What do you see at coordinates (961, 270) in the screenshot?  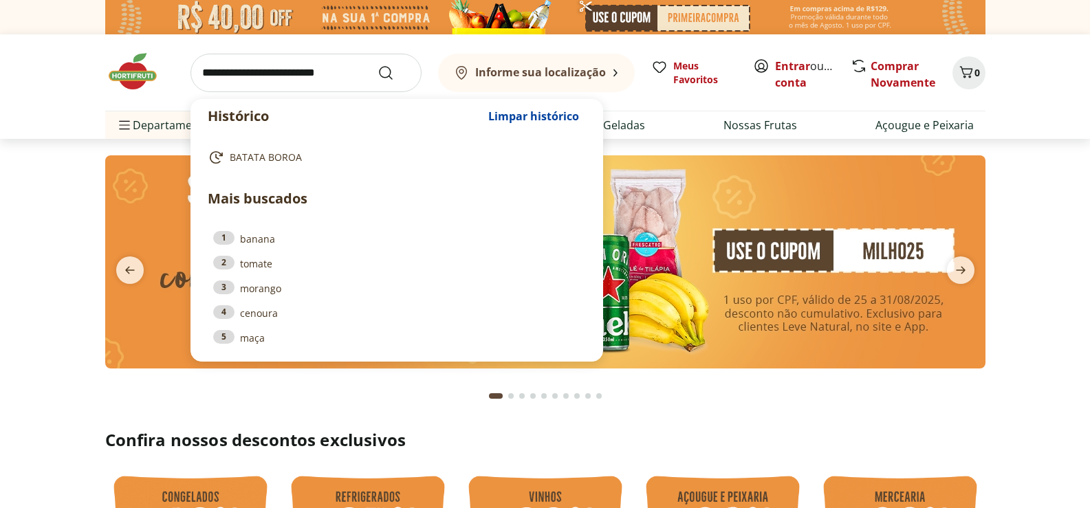 I see `button: next` at bounding box center [961, 270].